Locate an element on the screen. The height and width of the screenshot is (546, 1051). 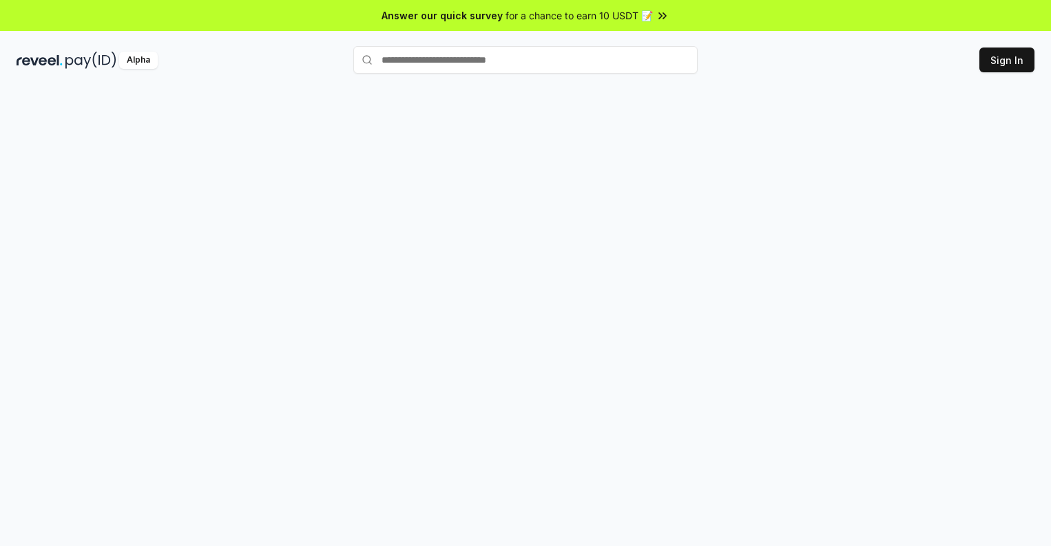
img: pay_id is located at coordinates (91, 60).